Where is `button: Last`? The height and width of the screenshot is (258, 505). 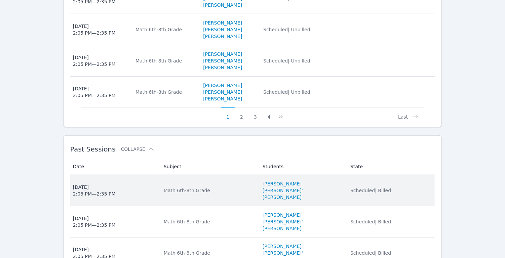
button: Last is located at coordinates (408, 114).